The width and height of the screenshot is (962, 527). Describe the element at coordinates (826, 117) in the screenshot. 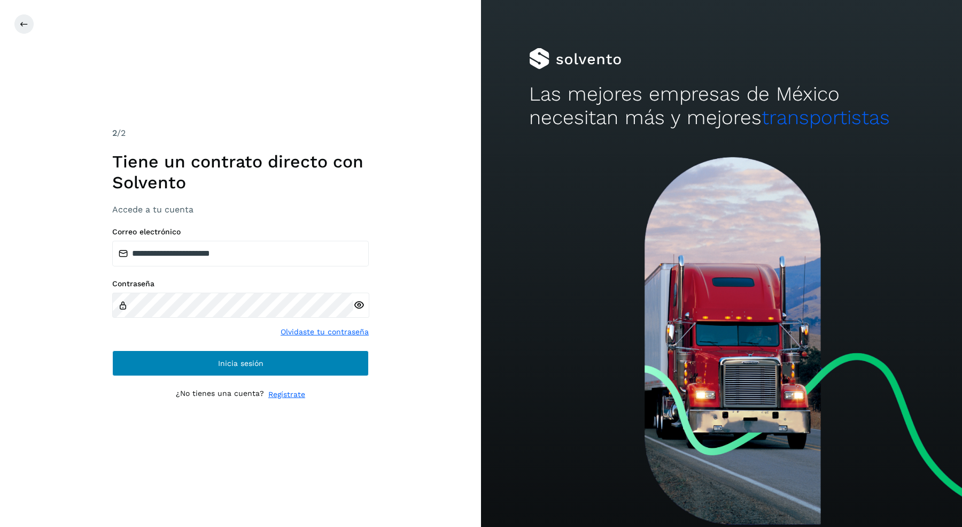

I see `span: transportistas` at that location.